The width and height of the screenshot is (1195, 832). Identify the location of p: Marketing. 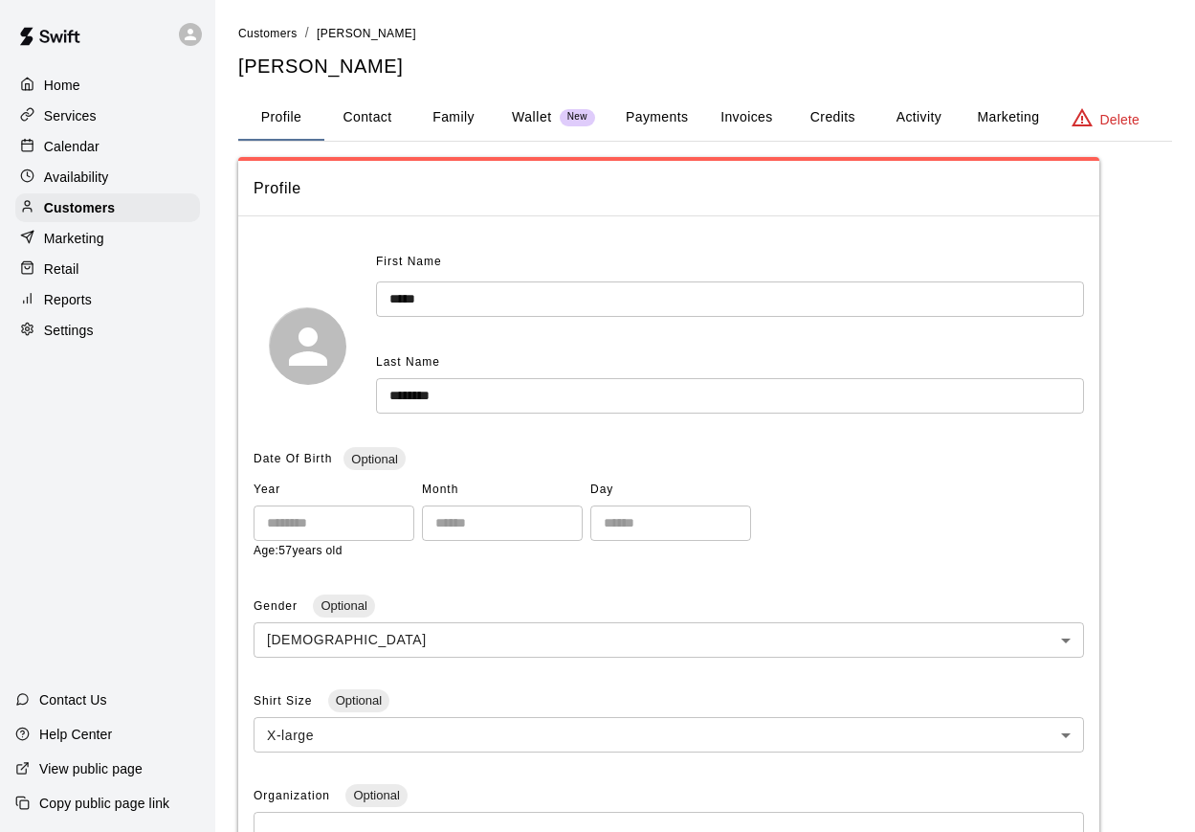
(74, 238).